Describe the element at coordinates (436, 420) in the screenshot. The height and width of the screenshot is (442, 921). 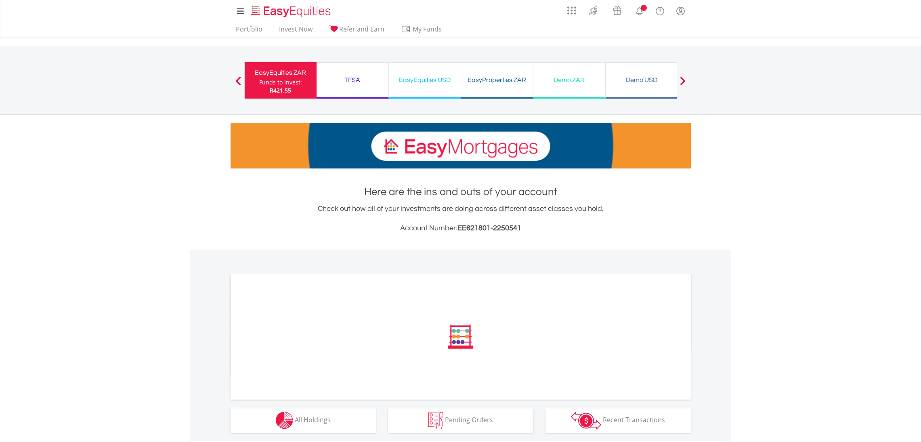
I see `img: pending_instructions-wht.png` at that location.